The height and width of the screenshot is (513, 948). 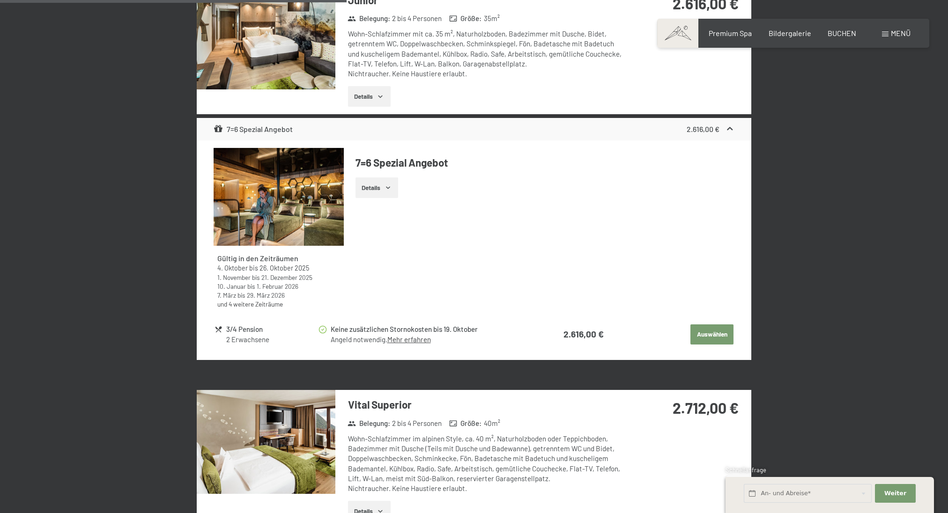 What do you see at coordinates (272, 339) in the screenshot?
I see `div: 2 Erwachsene` at bounding box center [272, 339].